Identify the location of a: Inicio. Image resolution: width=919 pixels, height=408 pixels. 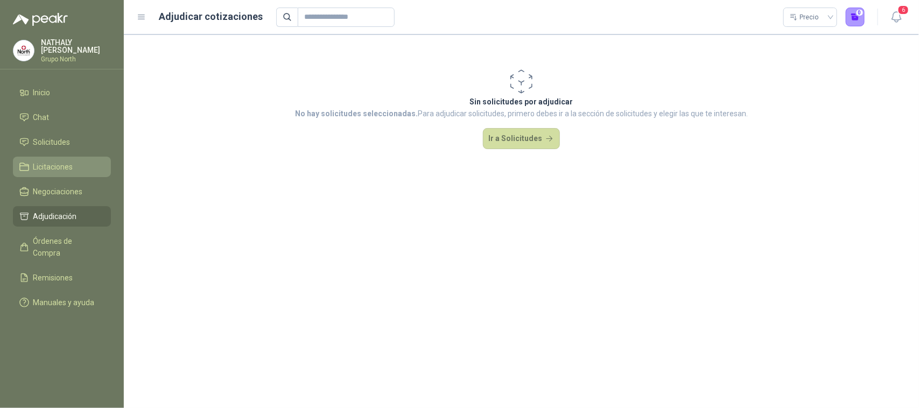
(62, 93).